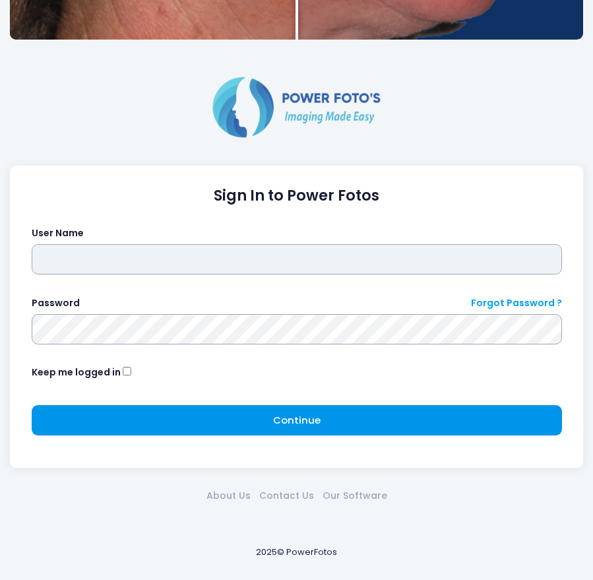 The height and width of the screenshot is (580, 593). I want to click on h1: Sign In to Power Fotos, so click(297, 196).